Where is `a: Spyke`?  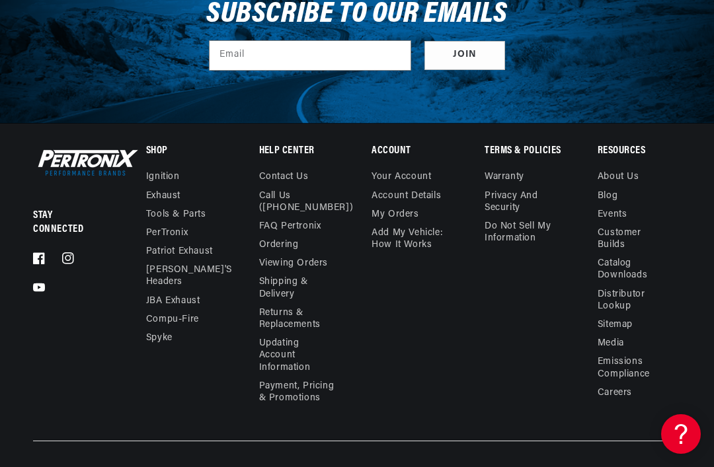
a: Spyke is located at coordinates (159, 338).